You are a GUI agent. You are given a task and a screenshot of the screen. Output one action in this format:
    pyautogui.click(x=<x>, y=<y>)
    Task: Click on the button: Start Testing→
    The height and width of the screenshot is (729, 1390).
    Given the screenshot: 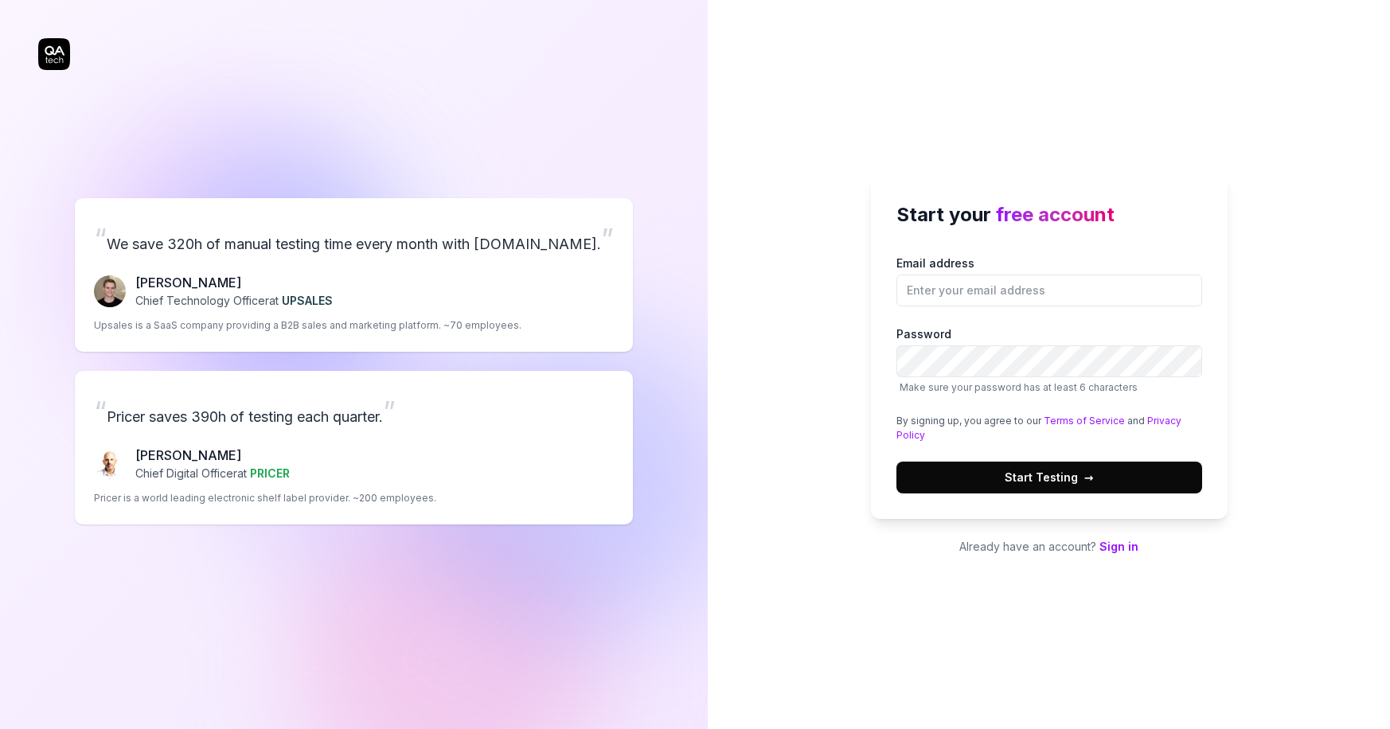 What is the action you would take?
    pyautogui.click(x=1049, y=478)
    